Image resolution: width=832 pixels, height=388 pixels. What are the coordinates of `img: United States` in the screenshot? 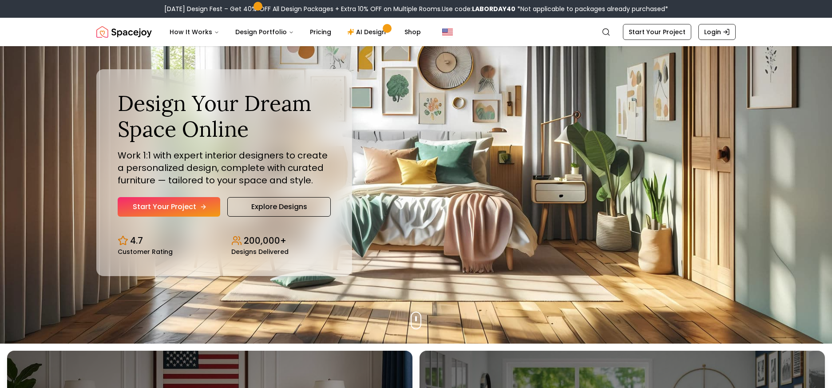 It's located at (448, 32).